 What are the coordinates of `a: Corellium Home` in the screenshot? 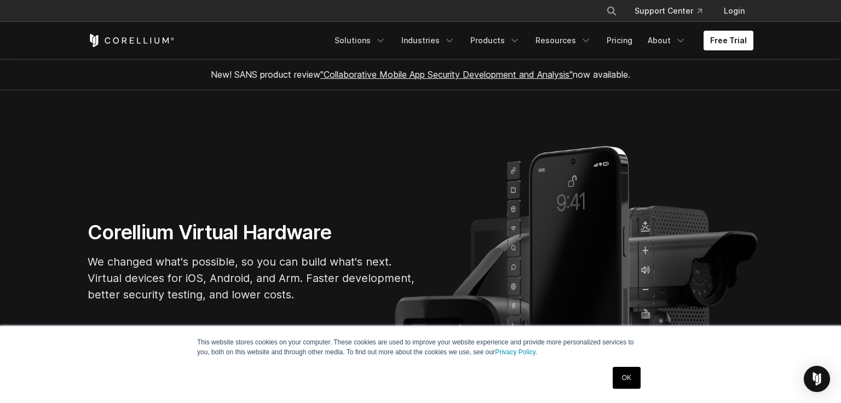 It's located at (131, 41).